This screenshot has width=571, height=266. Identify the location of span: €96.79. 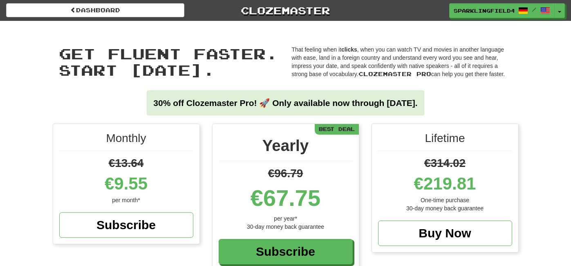
(286, 173).